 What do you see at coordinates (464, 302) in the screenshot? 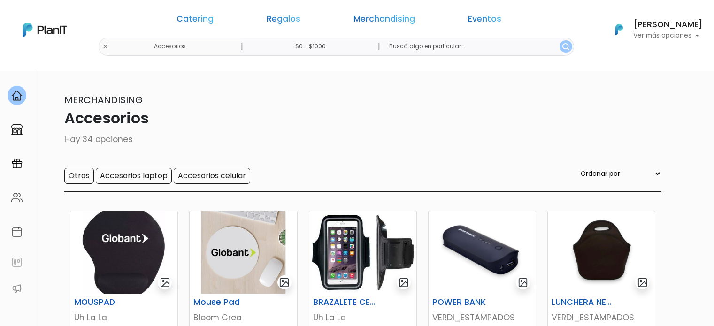
I see `h6: POWER BANK` at bounding box center [464, 302].